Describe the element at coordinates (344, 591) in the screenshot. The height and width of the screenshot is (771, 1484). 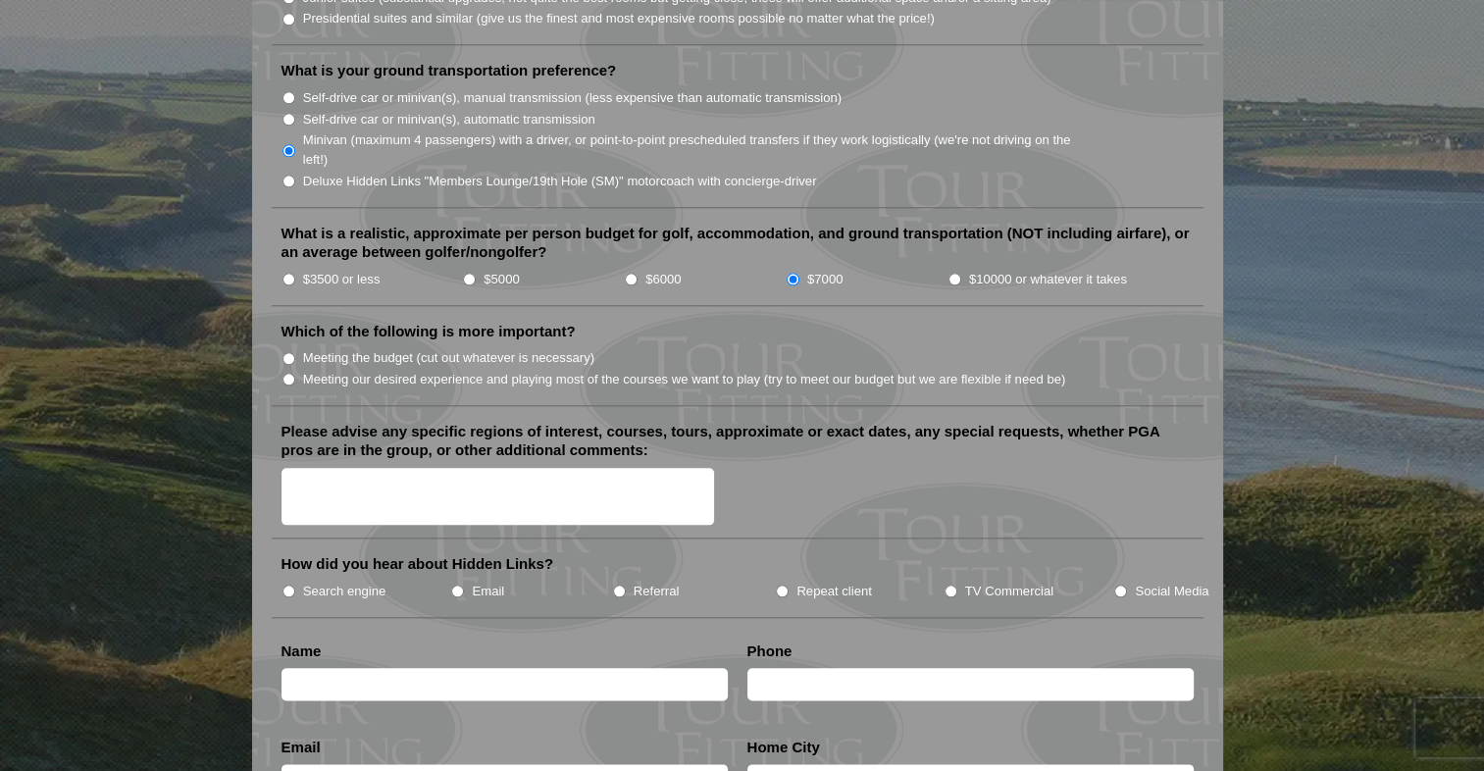
I see `label: Search engine` at that location.